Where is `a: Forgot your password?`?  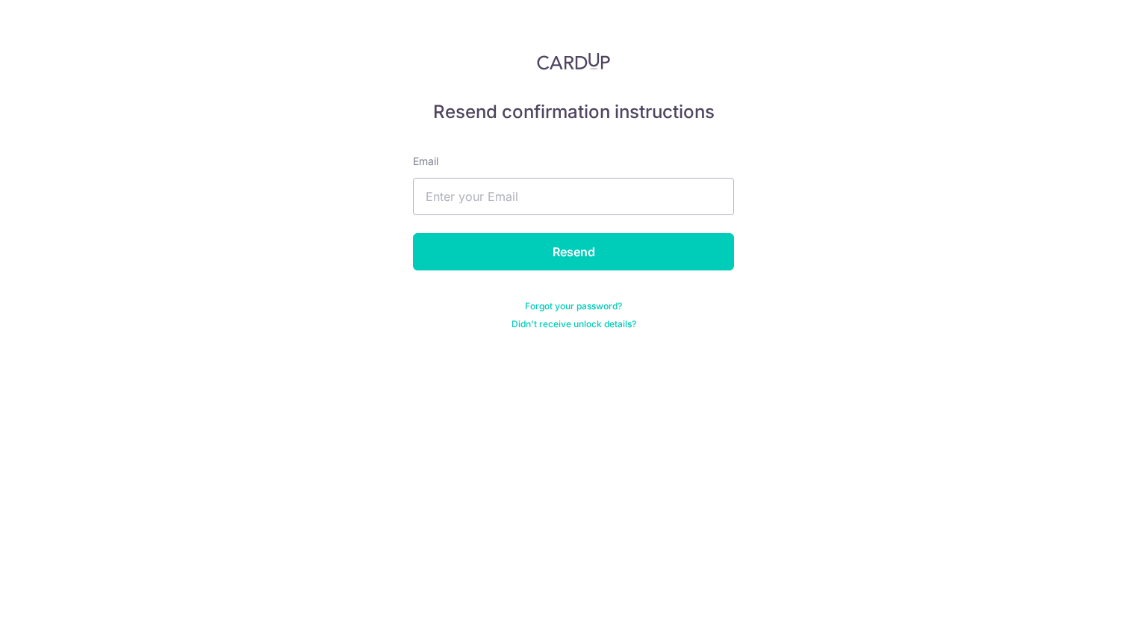
a: Forgot your password? is located at coordinates (574, 306).